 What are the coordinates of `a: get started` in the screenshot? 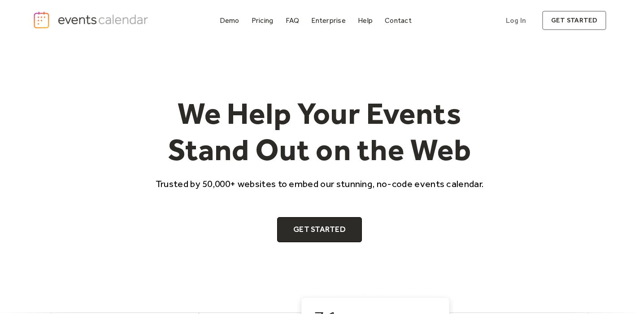 It's located at (574, 20).